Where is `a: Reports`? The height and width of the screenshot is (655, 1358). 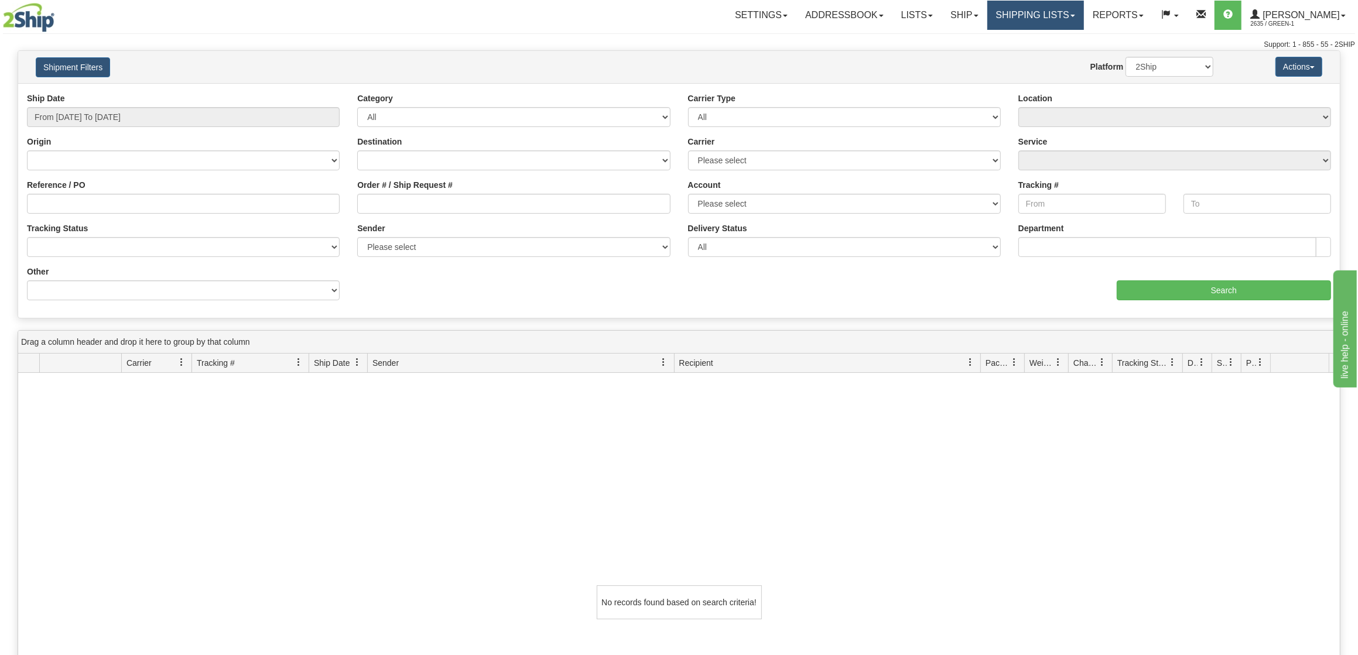 a: Reports is located at coordinates (1118, 15).